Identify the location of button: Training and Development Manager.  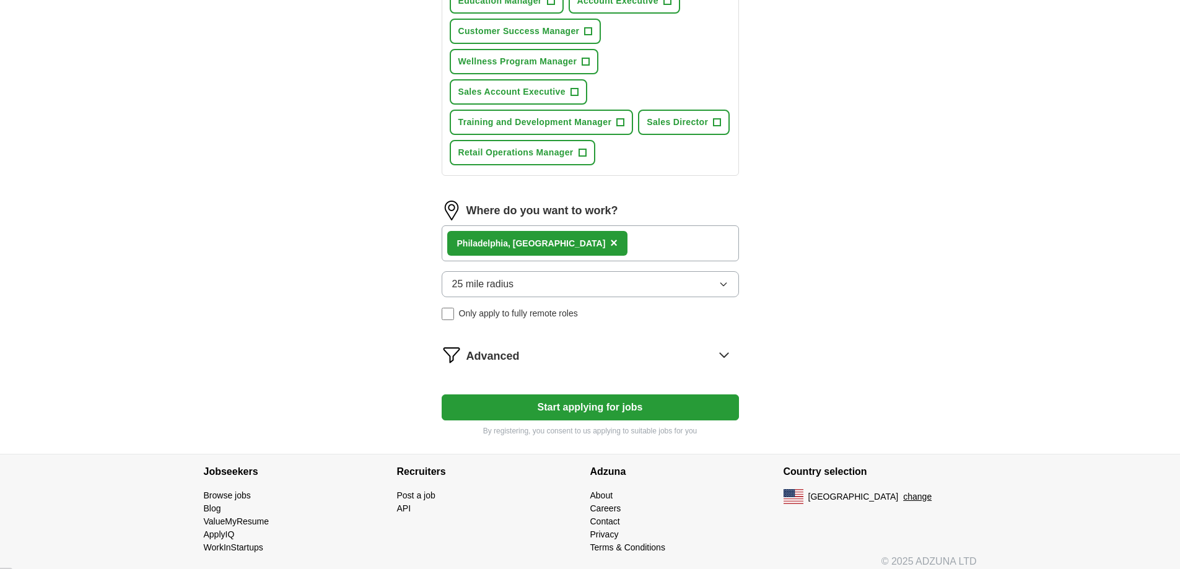
(542, 122).